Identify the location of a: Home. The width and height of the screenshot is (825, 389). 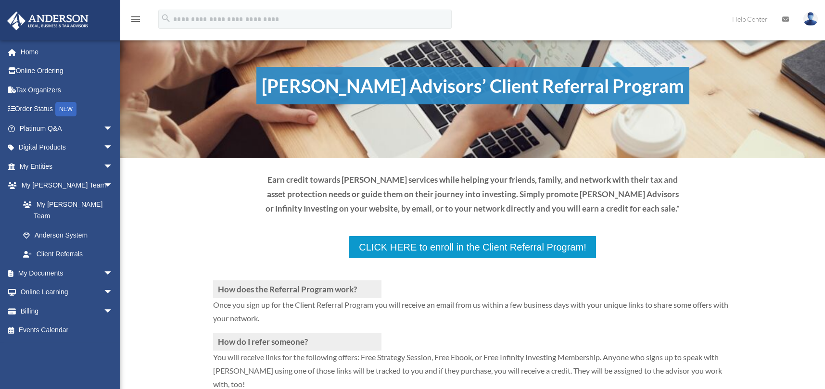
(67, 52).